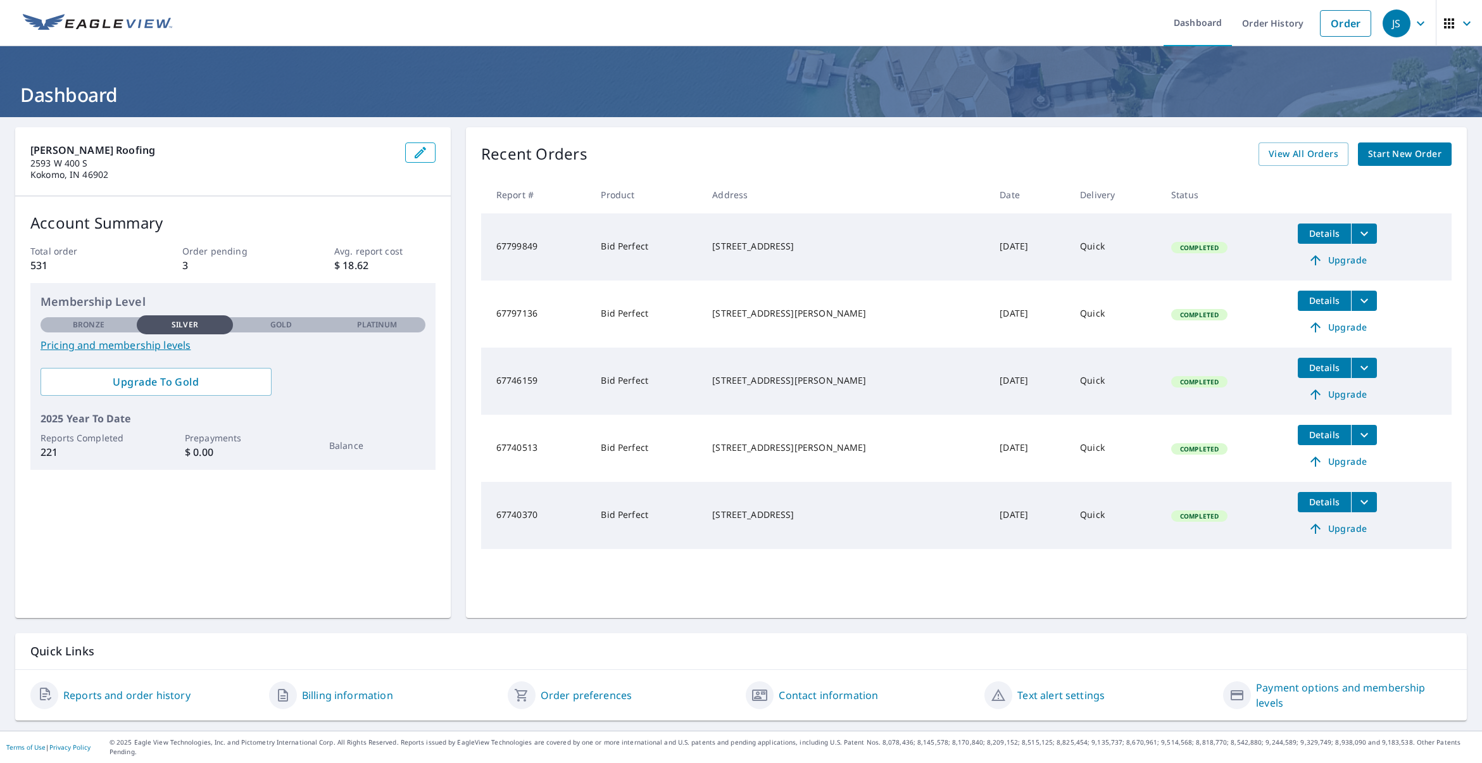 The image size is (1482, 763). I want to click on th: Product, so click(646, 194).